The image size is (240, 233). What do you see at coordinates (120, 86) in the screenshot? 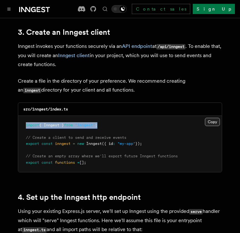
I see `p: Create a file in the directory of your preference. We recommend creating an directory for your cl...` at bounding box center [120, 86].